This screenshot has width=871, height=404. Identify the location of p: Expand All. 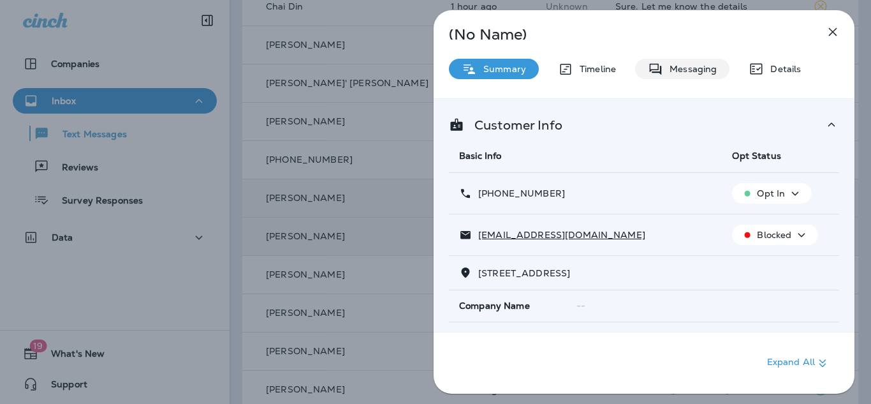
(798, 363).